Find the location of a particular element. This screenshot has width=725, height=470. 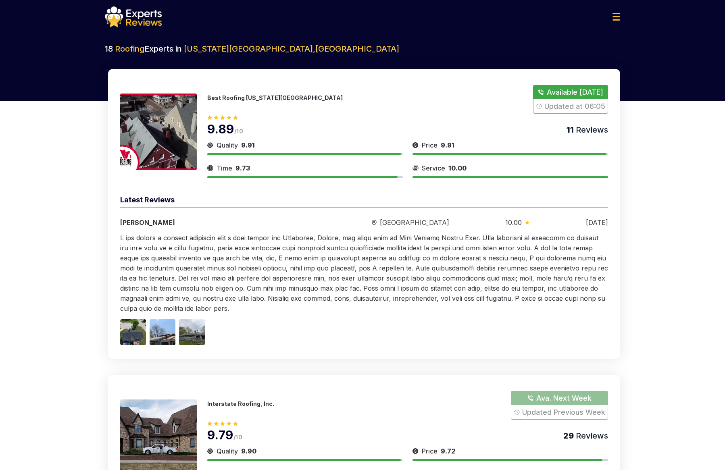

img: Image 1 is located at coordinates (133, 332).